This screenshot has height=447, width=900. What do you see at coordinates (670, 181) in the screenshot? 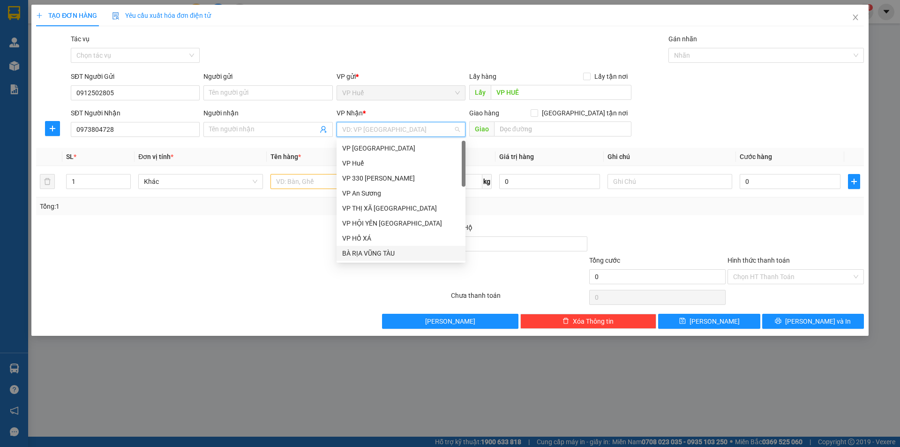
I see `input: Ghi Chú` at bounding box center [670, 181].